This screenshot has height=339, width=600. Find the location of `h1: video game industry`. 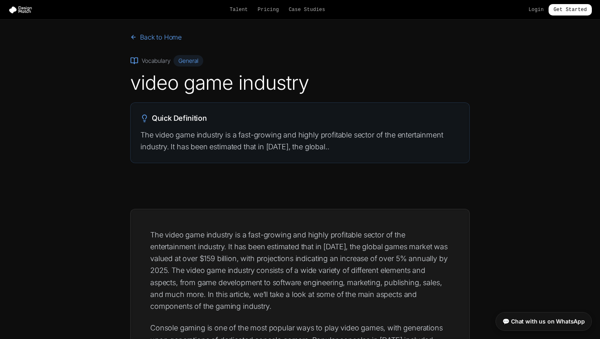

h1: video game industry is located at coordinates (300, 83).